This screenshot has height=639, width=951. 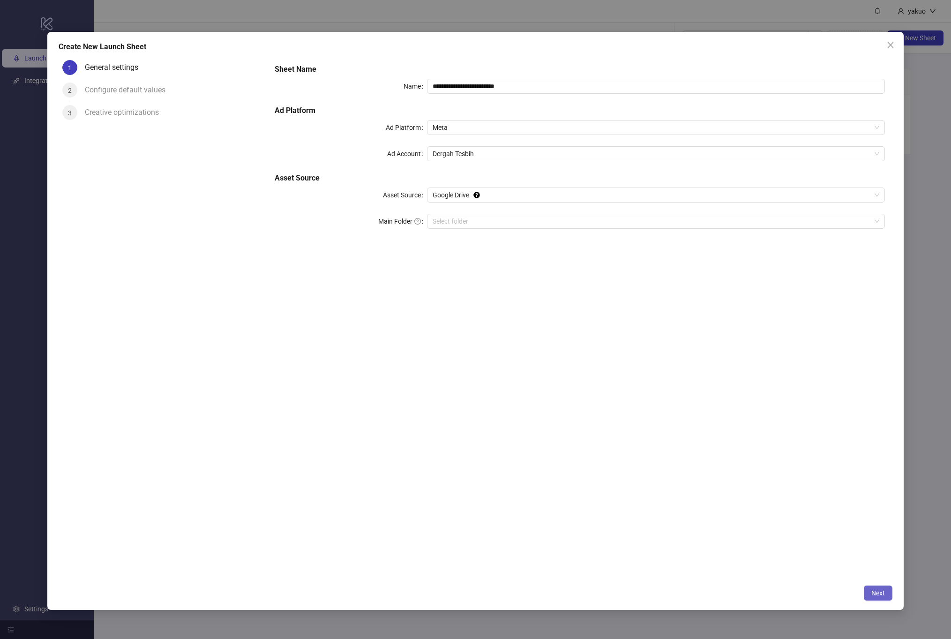 I want to click on h5: Asset Source, so click(x=580, y=178).